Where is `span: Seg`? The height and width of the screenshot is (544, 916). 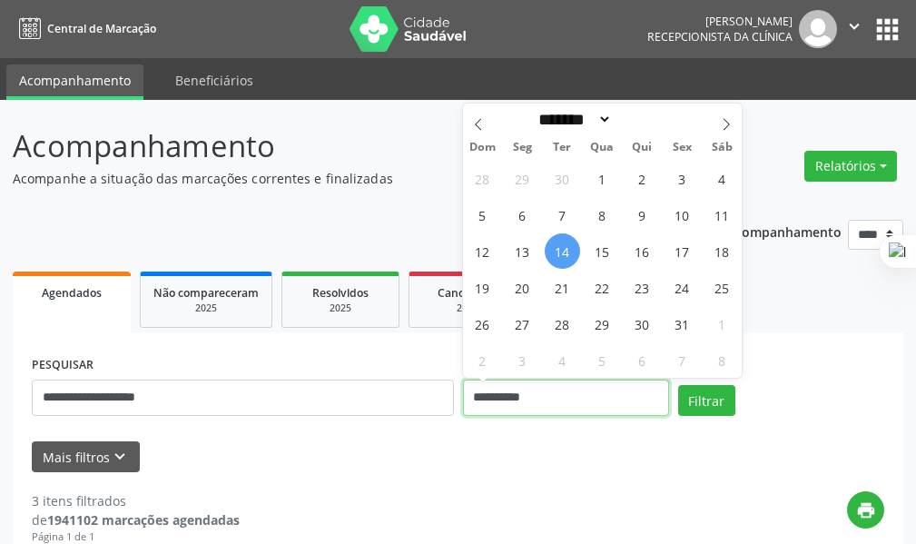
span: Seg is located at coordinates (522, 147).